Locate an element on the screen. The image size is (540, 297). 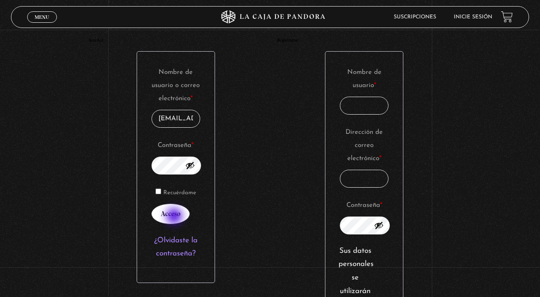
a: ¿Olvidaste la contraseña? is located at coordinates (176, 247).